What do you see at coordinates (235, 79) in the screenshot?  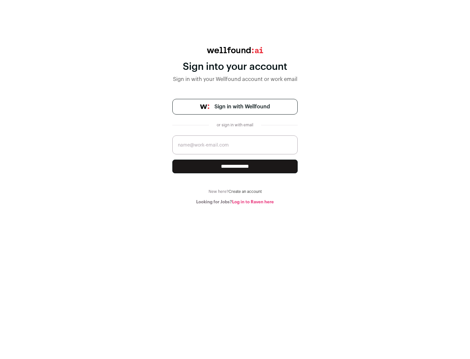 I see `div: Sign in with your Wellfound account or work email` at bounding box center [235, 79].